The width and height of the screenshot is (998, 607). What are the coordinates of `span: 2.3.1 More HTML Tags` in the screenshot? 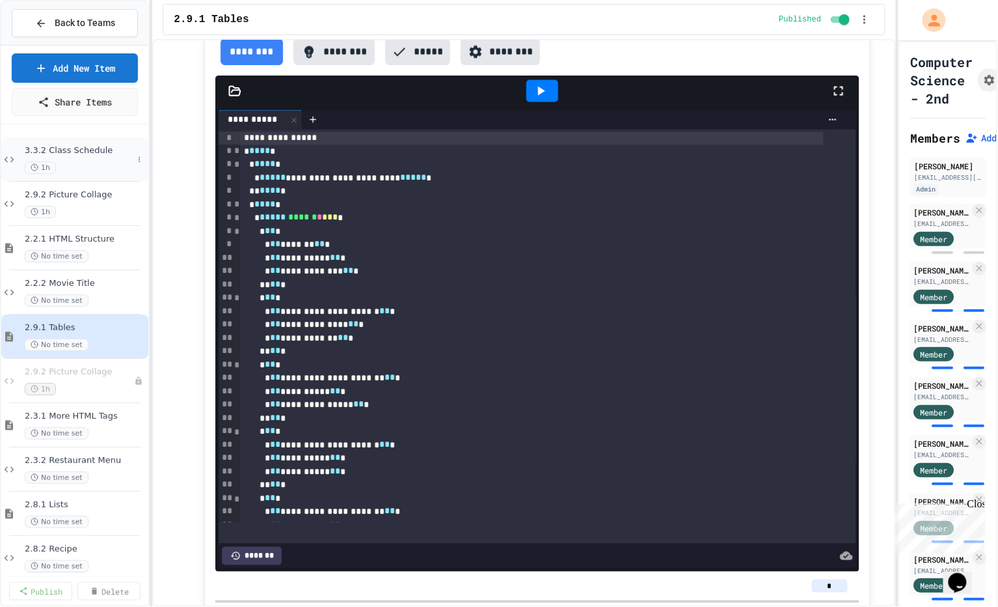 It's located at (85, 416).